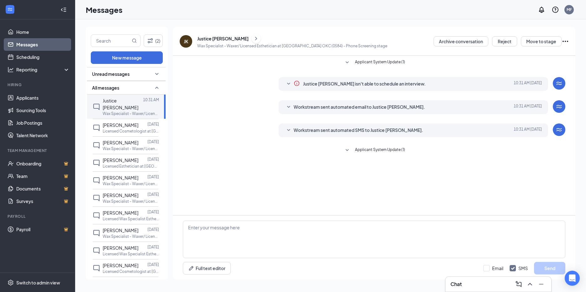 Image resolution: width=586 pixels, height=292 pixels. What do you see at coordinates (111, 41) in the screenshot?
I see `input: Search` at bounding box center [111, 41].